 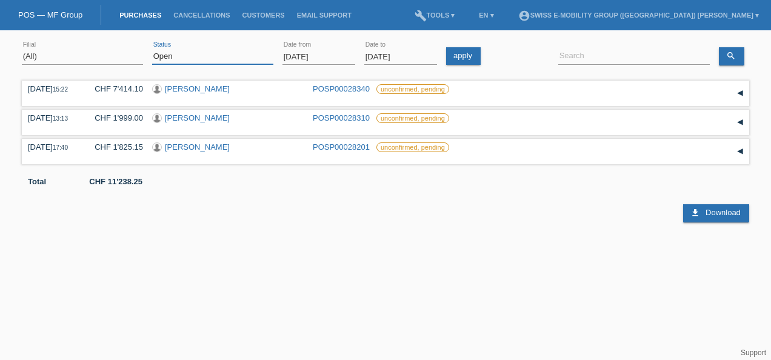 What do you see at coordinates (715, 213) in the screenshot?
I see `a: download Download` at bounding box center [715, 213].